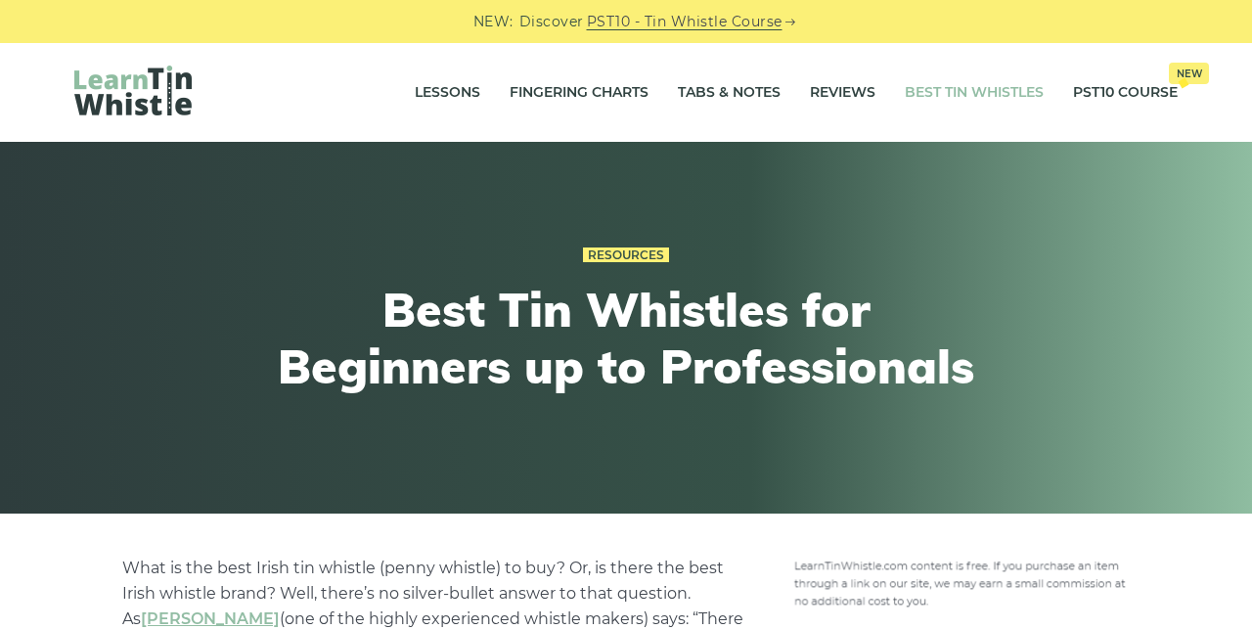 This screenshot has width=1252, height=630. I want to click on h1: Best Tin Whistles for Beginners up to Professionals, so click(626, 337).